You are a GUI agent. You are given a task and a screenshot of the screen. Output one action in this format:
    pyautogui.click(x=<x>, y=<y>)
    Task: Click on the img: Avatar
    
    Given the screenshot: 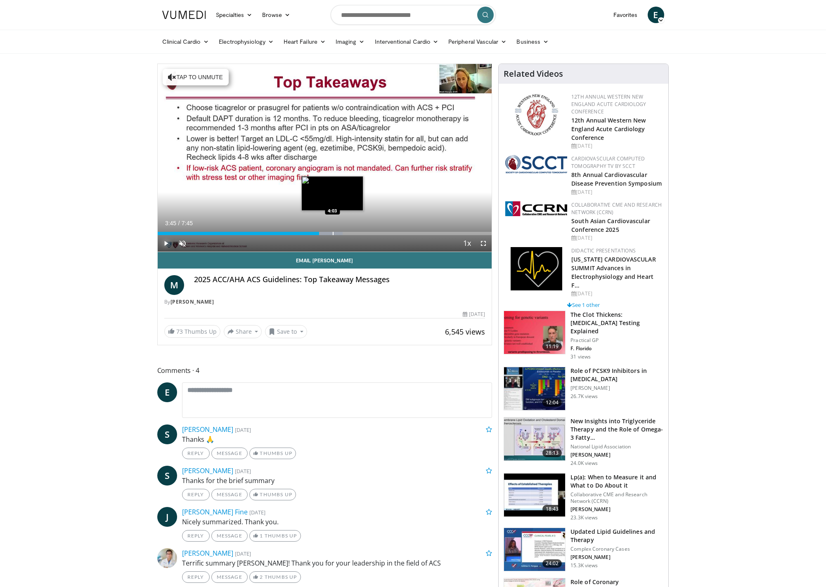 What is the action you would take?
    pyautogui.click(x=167, y=558)
    